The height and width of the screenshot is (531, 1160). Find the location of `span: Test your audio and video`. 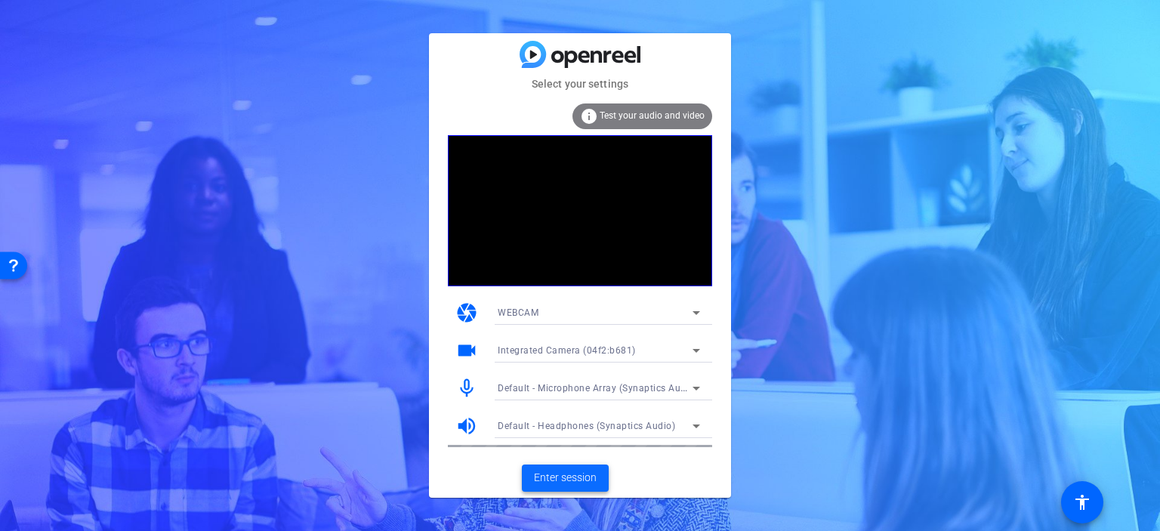

span: Test your audio and video is located at coordinates (652, 116).